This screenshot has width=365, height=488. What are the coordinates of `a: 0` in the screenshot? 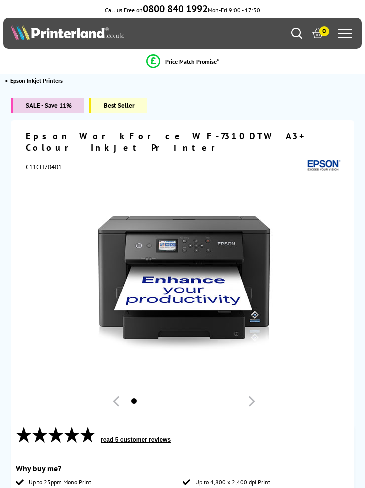 It's located at (318, 33).